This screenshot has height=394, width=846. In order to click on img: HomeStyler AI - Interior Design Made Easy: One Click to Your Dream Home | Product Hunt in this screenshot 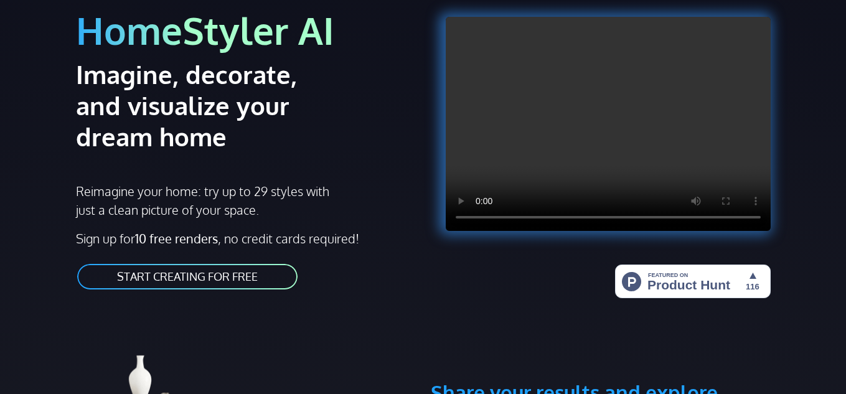, I will do `click(693, 281)`.